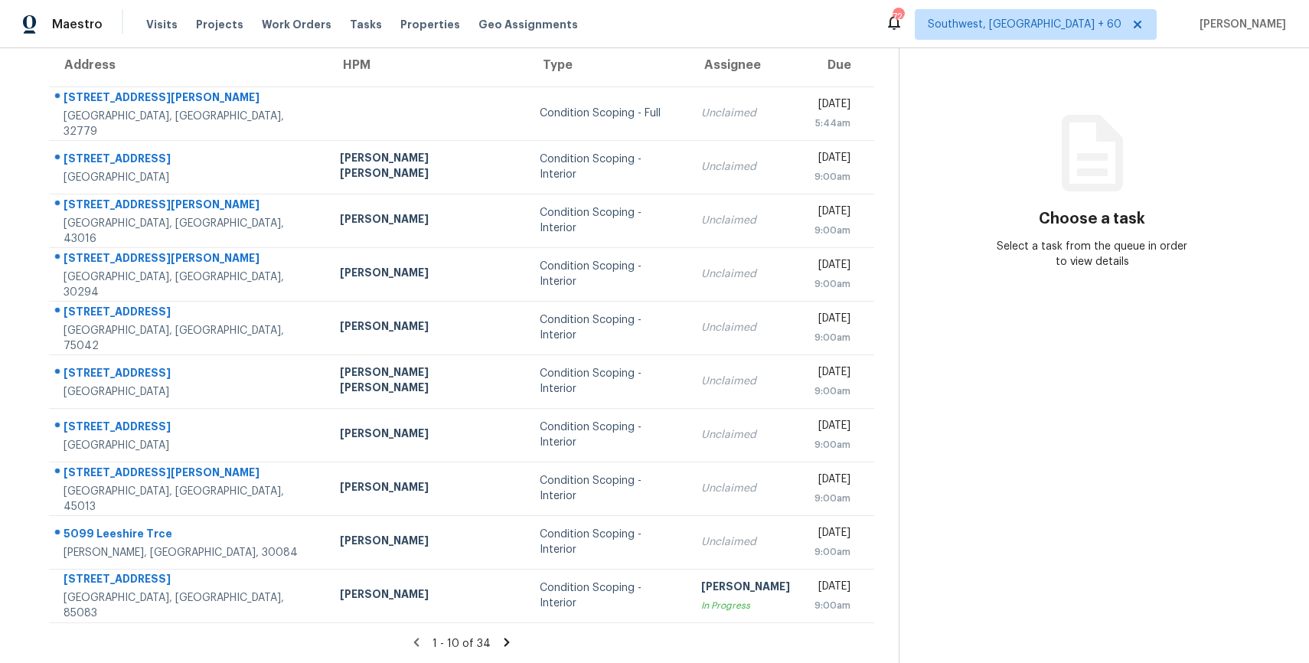 The image size is (1309, 663). Describe the element at coordinates (77, 24) in the screenshot. I see `span: Maestro` at that location.